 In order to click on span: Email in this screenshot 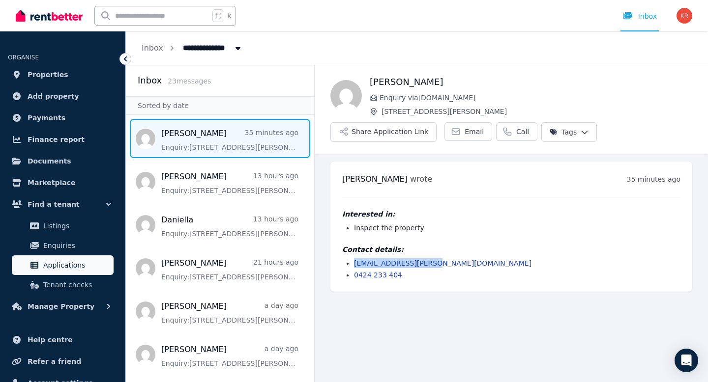, I will do `click(474, 132)`.